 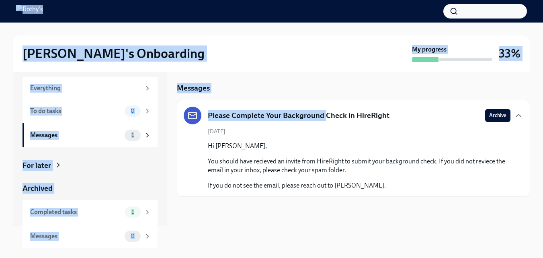 What do you see at coordinates (76, 111) in the screenshot?
I see `div: To do tasks` at bounding box center [76, 111].